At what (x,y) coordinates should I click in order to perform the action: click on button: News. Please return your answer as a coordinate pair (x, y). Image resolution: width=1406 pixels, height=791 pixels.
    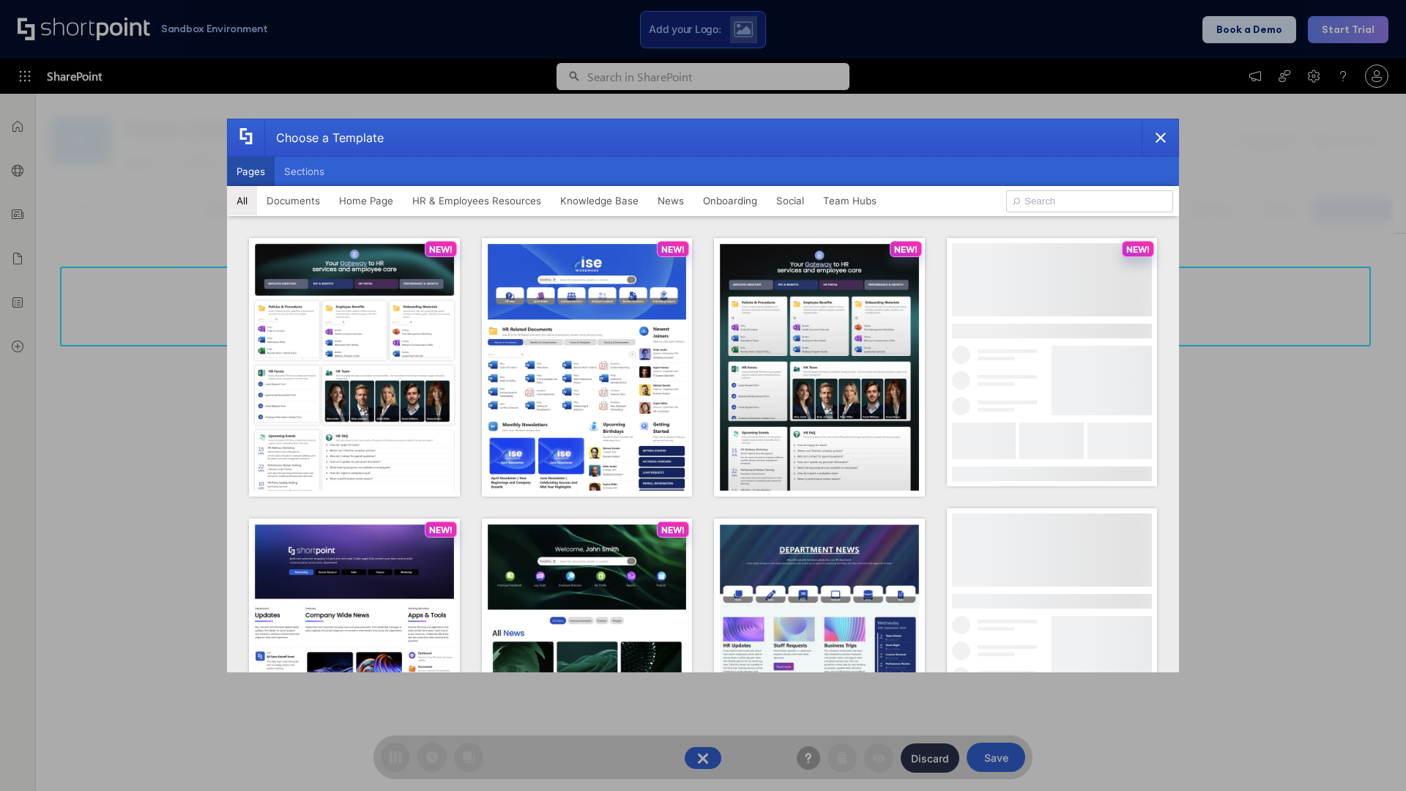
    Looking at the image, I should click on (671, 201).